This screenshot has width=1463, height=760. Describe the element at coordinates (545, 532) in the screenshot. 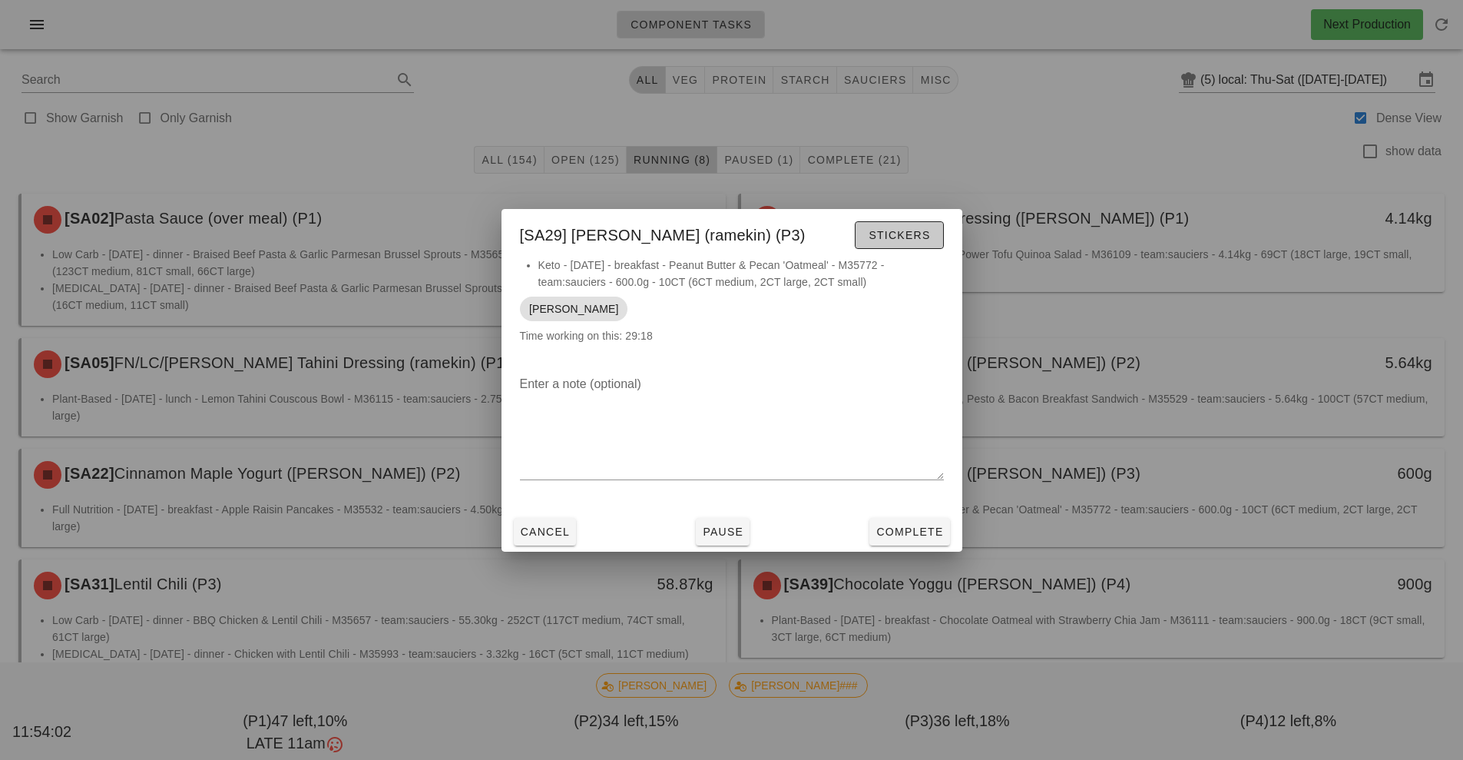

I see `button: Cancel` at that location.